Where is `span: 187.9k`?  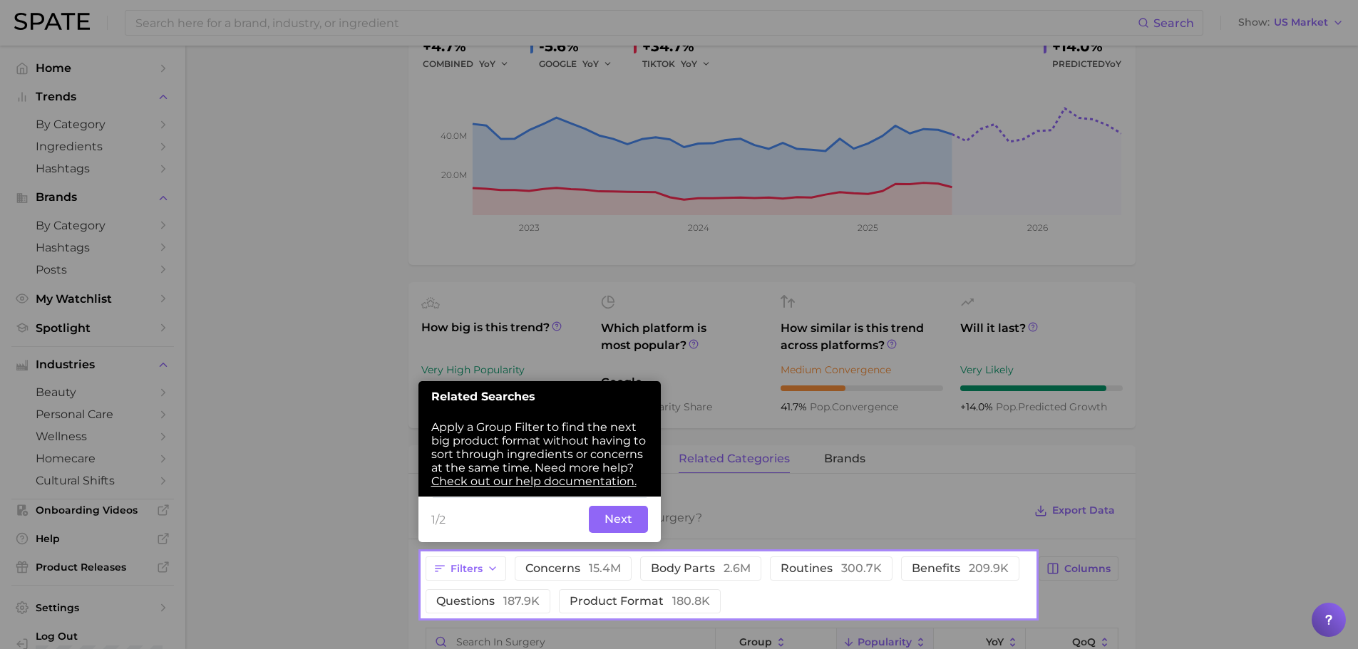
span: 187.9k is located at coordinates (521, 601).